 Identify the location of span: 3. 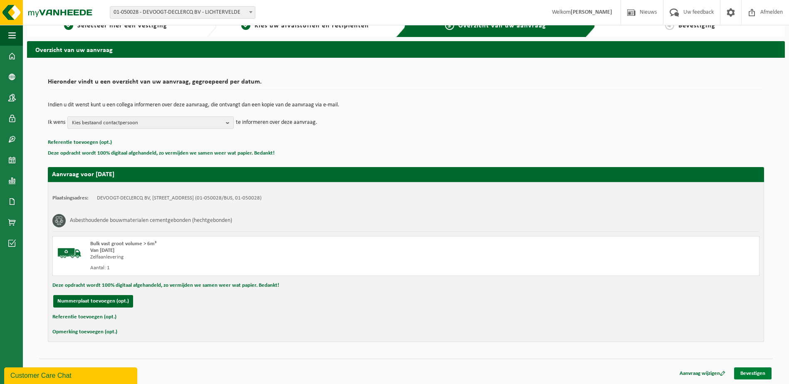
(450, 25).